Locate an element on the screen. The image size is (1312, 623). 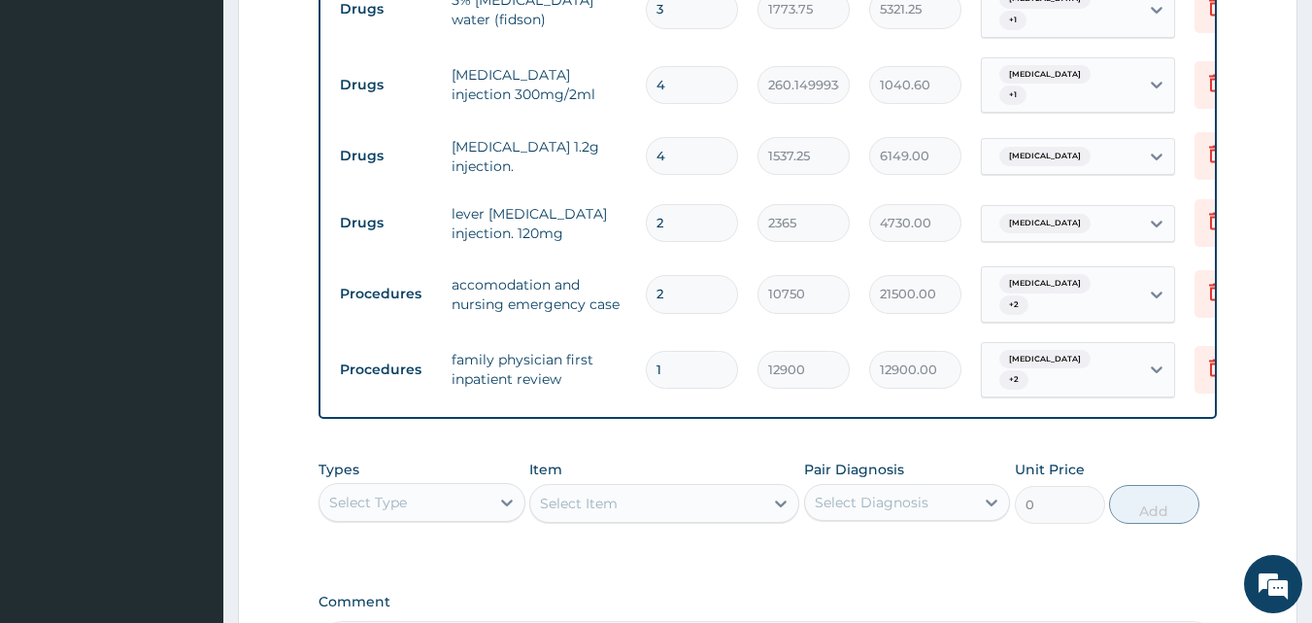
button: Add is located at coordinates (1154, 504).